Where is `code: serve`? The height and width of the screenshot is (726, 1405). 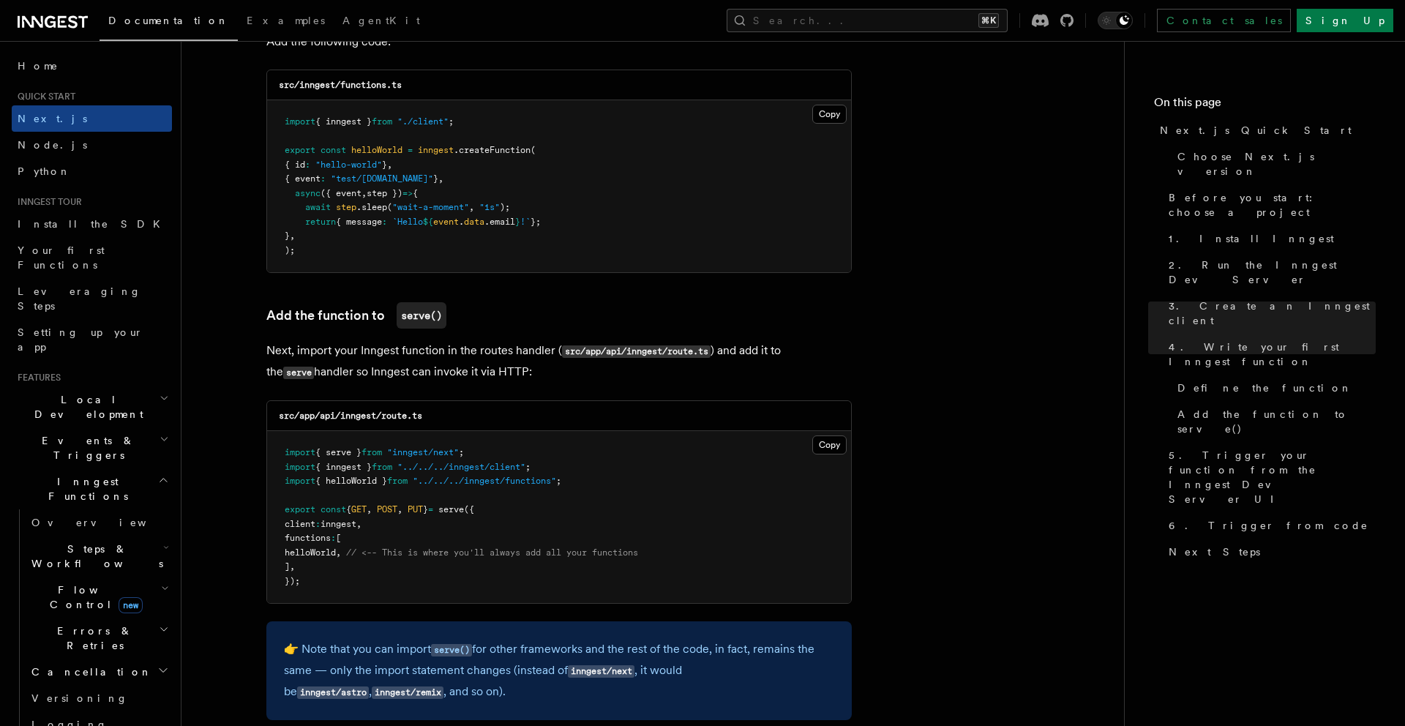
code: serve is located at coordinates (299, 373).